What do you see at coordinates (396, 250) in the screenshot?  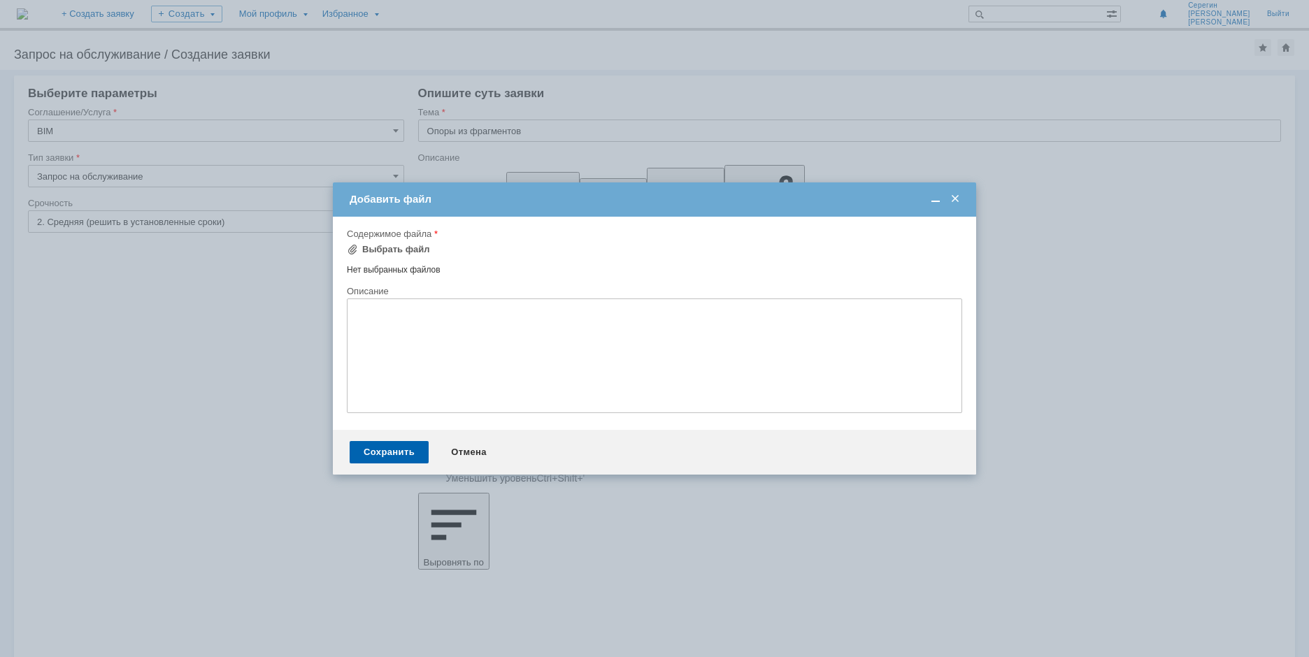 I see `div: Выбрать файл` at bounding box center [396, 250].